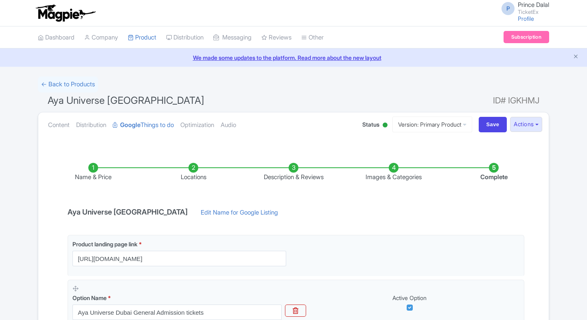 The width and height of the screenshot is (587, 320). I want to click on a: Company, so click(101, 37).